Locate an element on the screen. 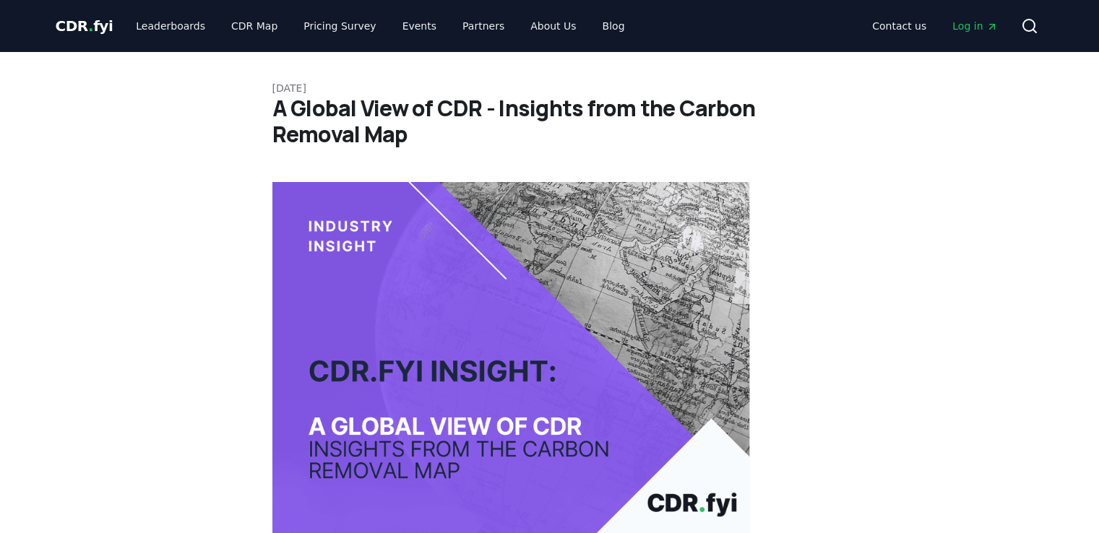  span: CDR fyi is located at coordinates (85, 26).